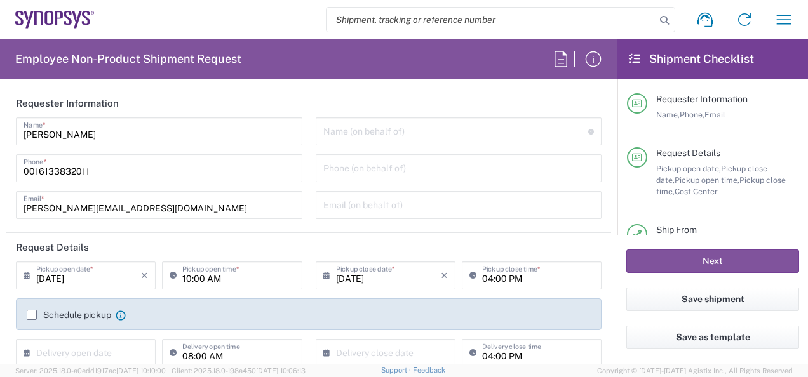 Image resolution: width=808 pixels, height=377 pixels. I want to click on span: Cost Center, so click(696, 191).